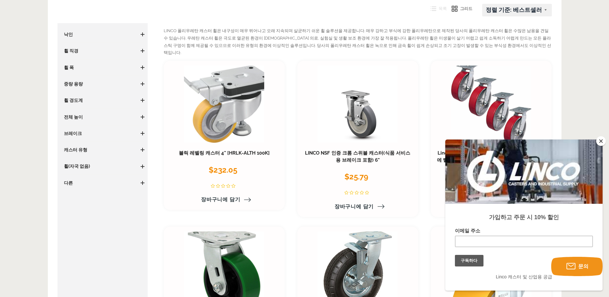  What do you see at coordinates (466, 9) in the screenshot?
I see `font: 그리드` at bounding box center [466, 9].